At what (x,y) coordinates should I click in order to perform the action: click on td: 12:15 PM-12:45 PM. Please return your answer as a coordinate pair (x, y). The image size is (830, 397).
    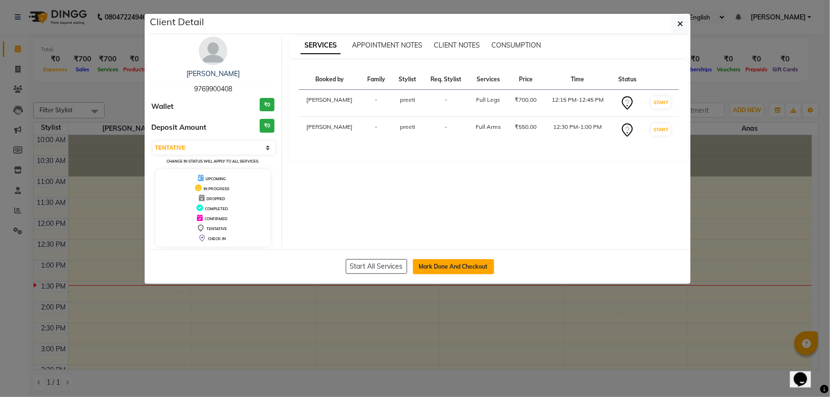
    Looking at the image, I should click on (578, 103).